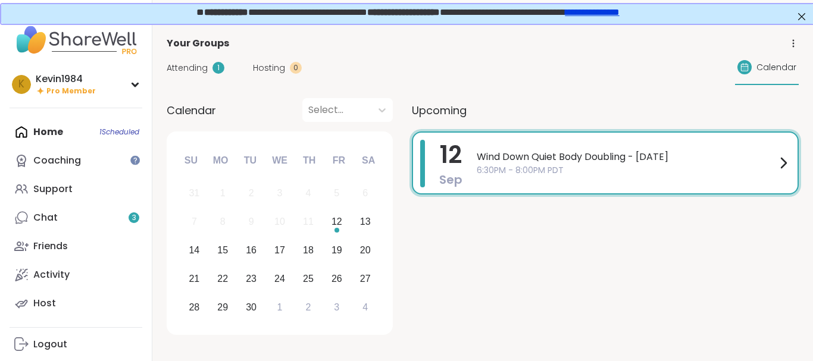 The width and height of the screenshot is (813, 361). Describe the element at coordinates (194, 193) in the screenshot. I see `div: 31` at that location.